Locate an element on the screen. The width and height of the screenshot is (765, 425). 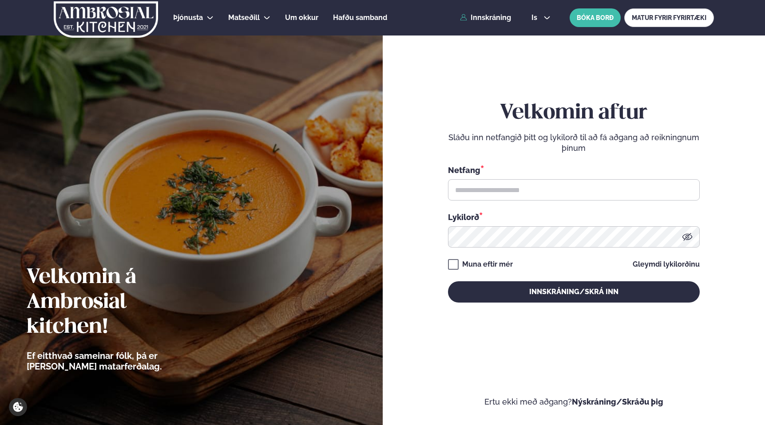
div: Lykilorð is located at coordinates (574, 217).